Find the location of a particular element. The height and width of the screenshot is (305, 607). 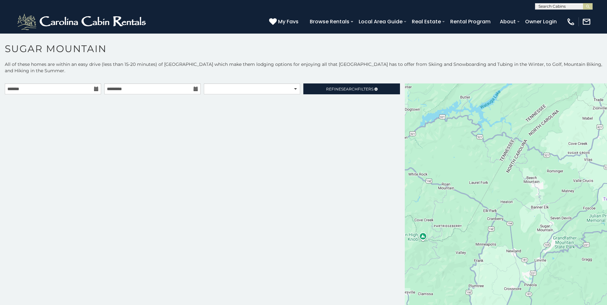

a: Browse Rentals is located at coordinates (330, 21).